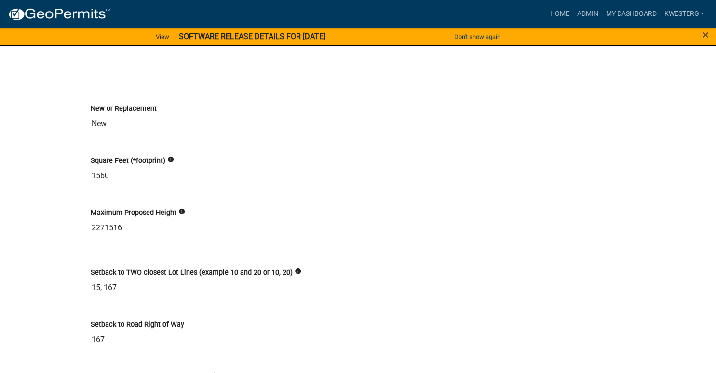 This screenshot has height=373, width=716. Describe the element at coordinates (123, 109) in the screenshot. I see `label: New or Replacement` at that location.